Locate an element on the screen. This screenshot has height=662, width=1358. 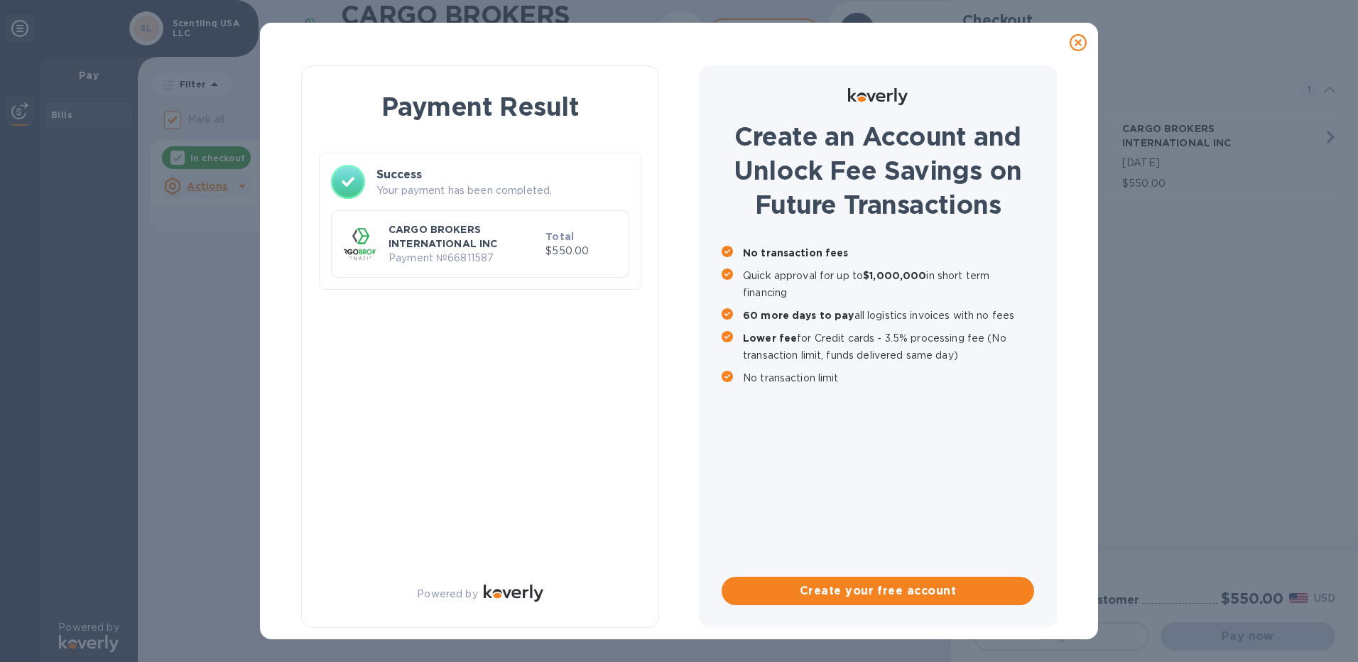
p: all logistics invoices with no fees is located at coordinates (888, 315).